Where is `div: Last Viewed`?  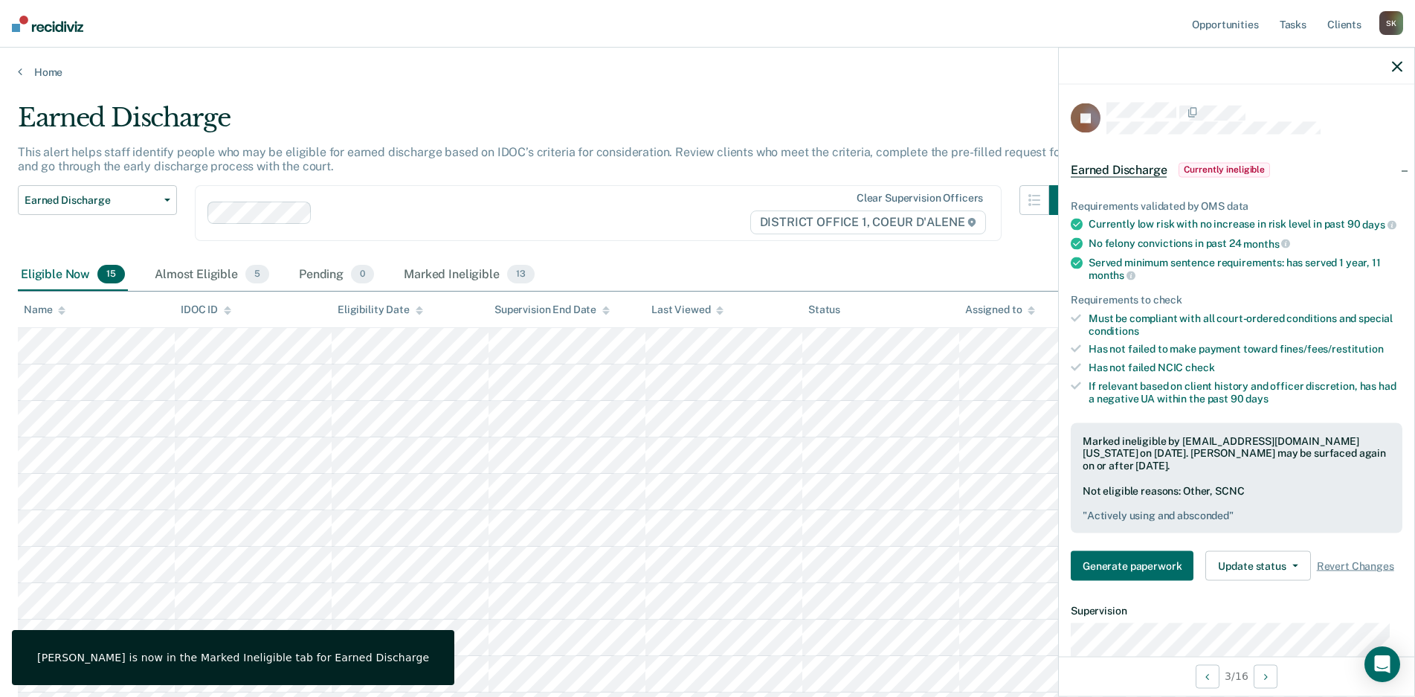
div: Last Viewed is located at coordinates (687, 309).